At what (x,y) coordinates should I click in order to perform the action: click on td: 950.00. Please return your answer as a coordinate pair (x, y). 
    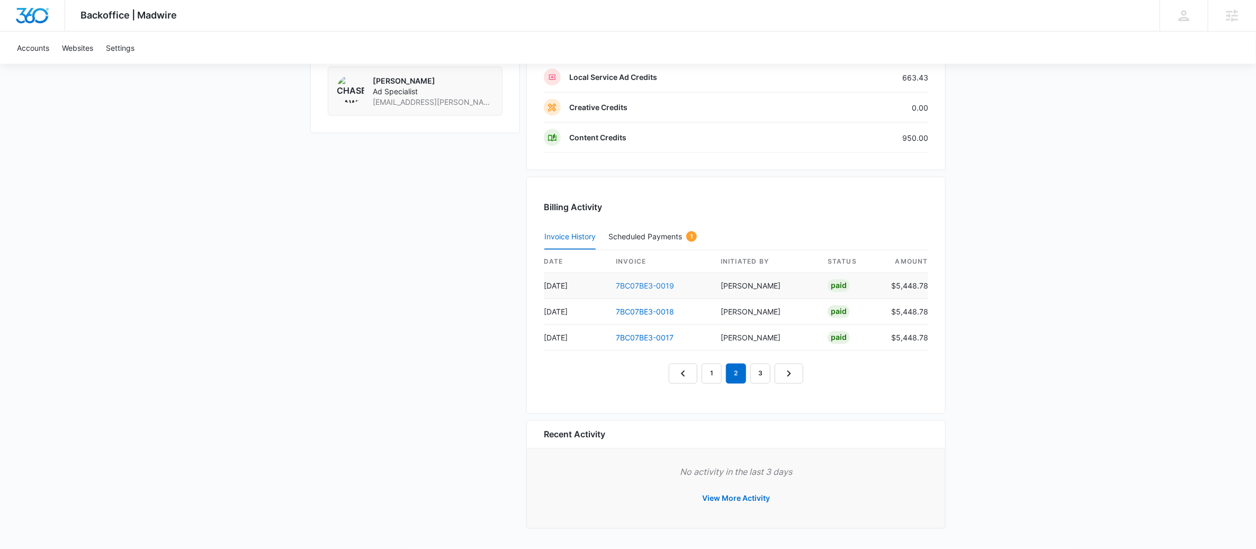
    Looking at the image, I should click on (872, 138).